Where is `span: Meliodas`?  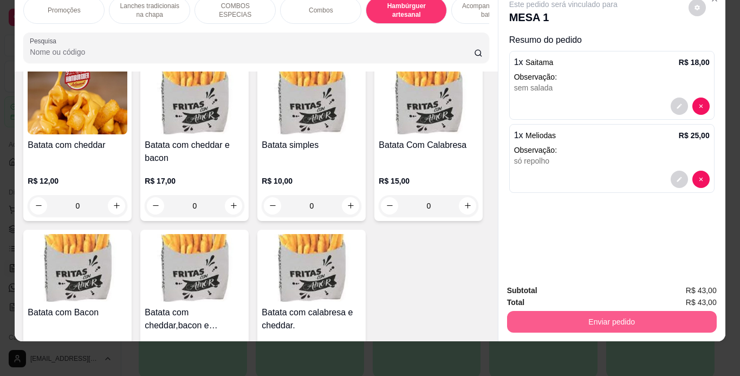
span: Meliodas is located at coordinates (540, 135).